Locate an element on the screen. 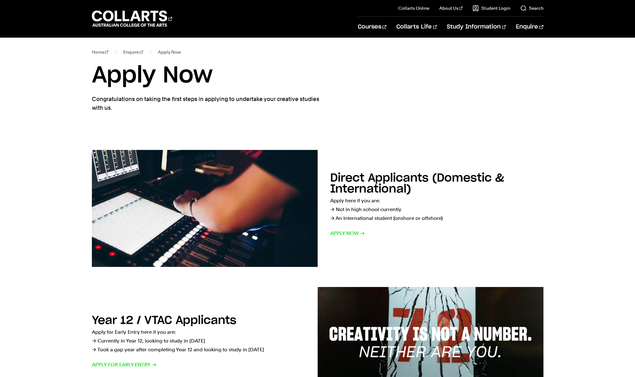 This screenshot has height=377, width=635. a: Study Information is located at coordinates (476, 27).